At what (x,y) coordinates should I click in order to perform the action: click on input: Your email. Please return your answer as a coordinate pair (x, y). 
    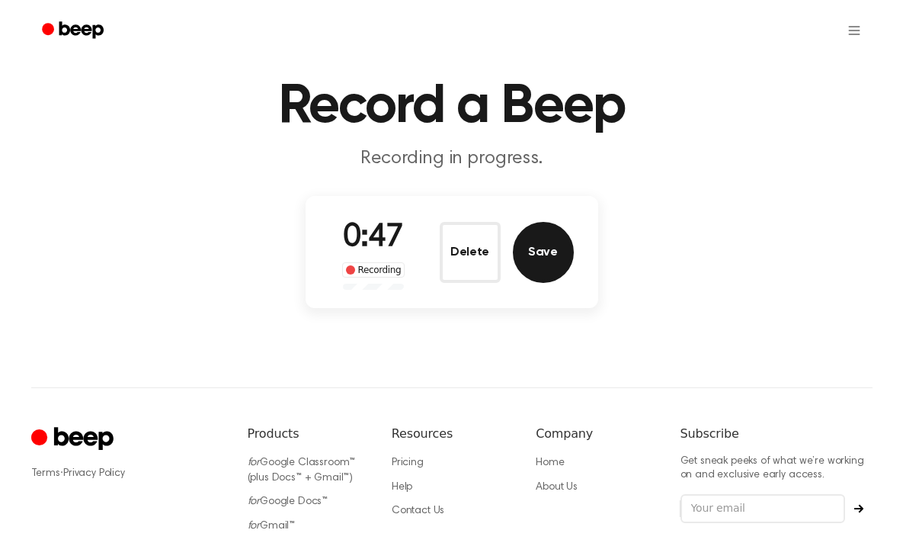
    Looking at the image, I should click on (763, 509).